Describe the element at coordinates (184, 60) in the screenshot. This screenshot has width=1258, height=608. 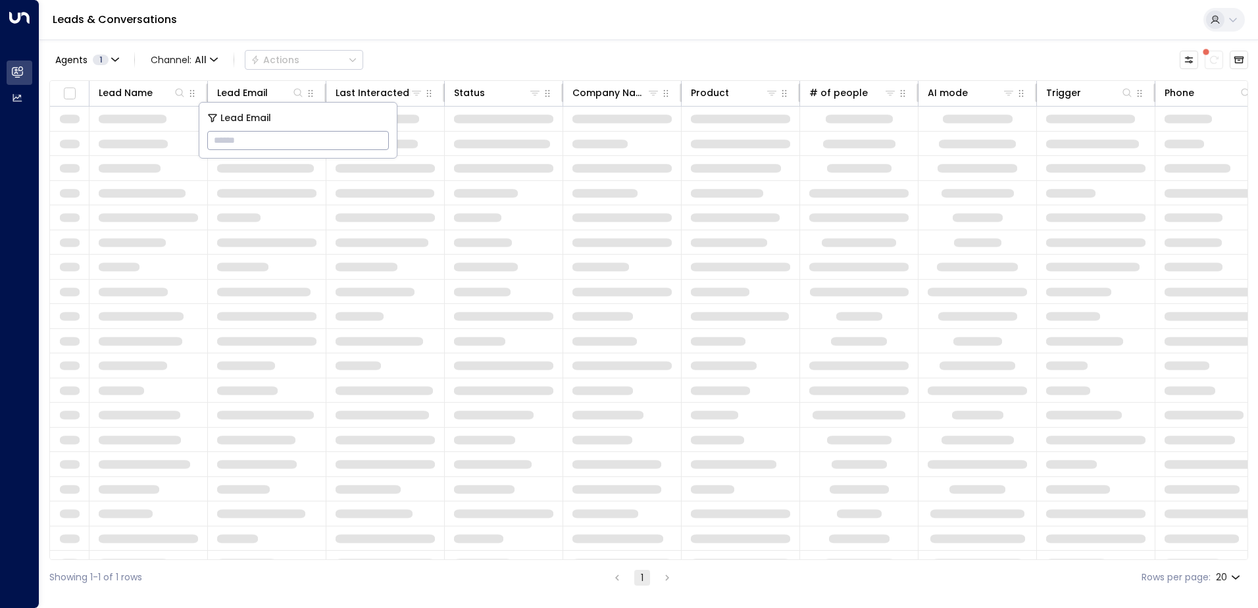
I see `span: Channel:` at that location.